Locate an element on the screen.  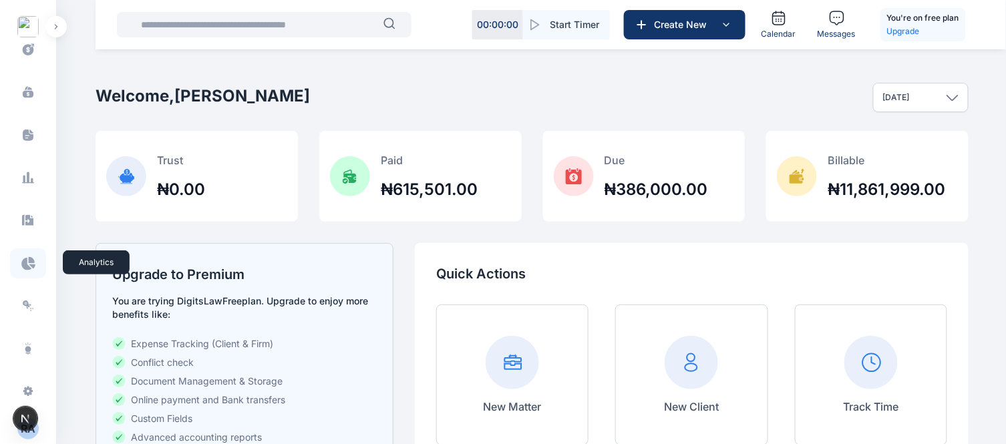
p: New Matter is located at coordinates (512, 407).